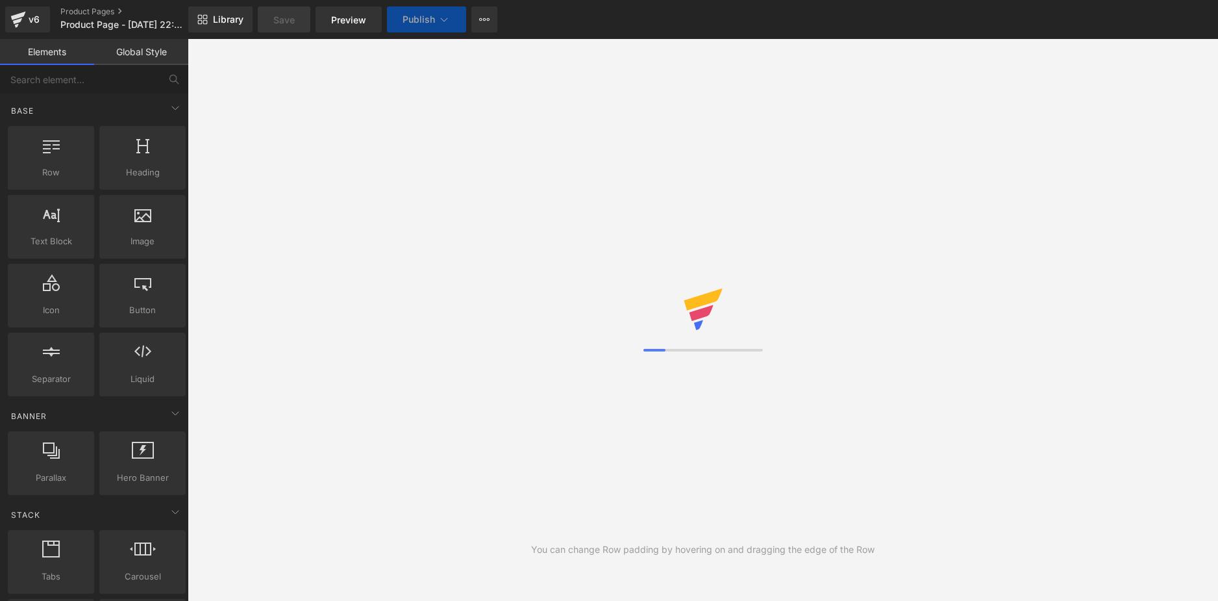  I want to click on a: v6, so click(27, 19).